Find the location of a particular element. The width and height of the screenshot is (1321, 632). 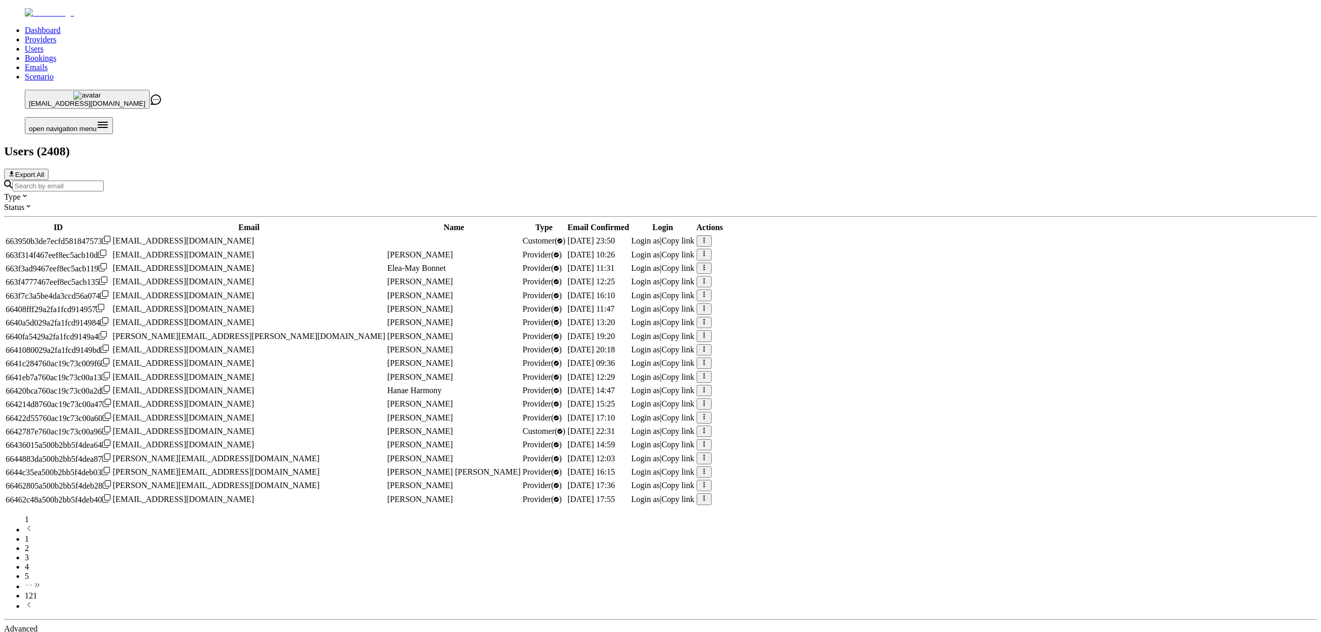

img: Fluum Logo is located at coordinates (50, 13).